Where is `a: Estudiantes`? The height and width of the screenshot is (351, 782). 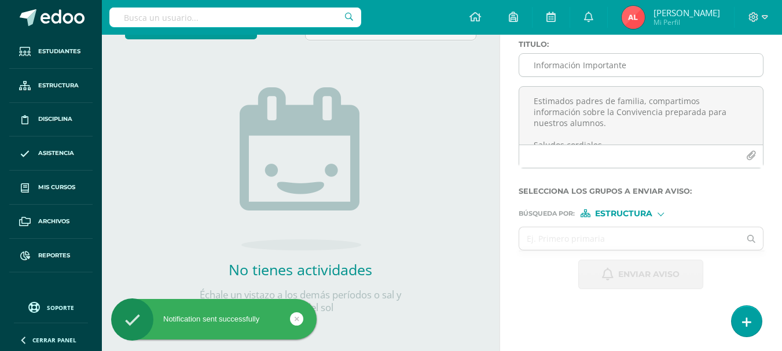
a: Estudiantes is located at coordinates (51, 51).